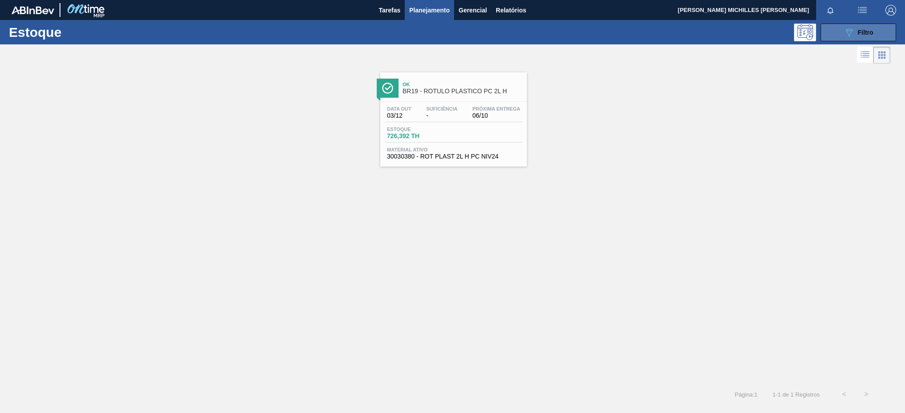 This screenshot has height=413, width=905. Describe the element at coordinates (865, 32) in the screenshot. I see `span: Filtro` at that location.